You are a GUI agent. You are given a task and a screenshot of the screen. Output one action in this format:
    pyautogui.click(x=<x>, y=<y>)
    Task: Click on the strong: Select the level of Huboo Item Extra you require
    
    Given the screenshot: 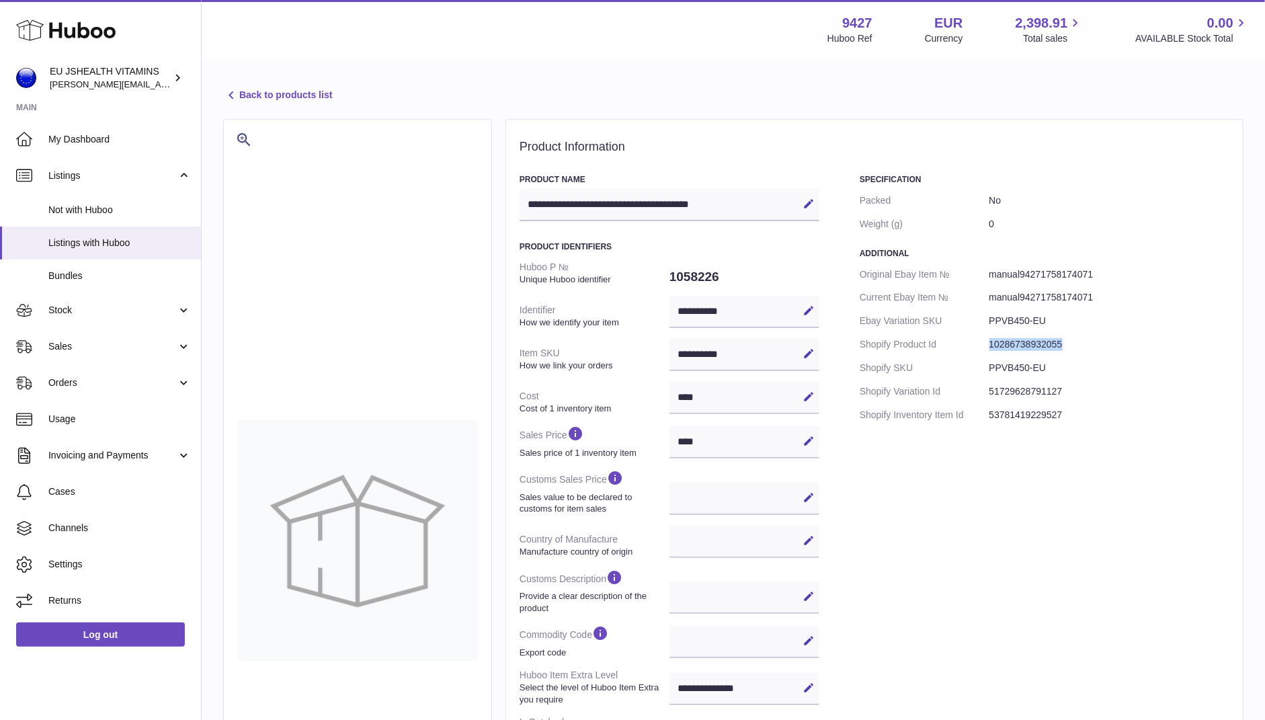 What is the action you would take?
    pyautogui.click(x=593, y=693)
    